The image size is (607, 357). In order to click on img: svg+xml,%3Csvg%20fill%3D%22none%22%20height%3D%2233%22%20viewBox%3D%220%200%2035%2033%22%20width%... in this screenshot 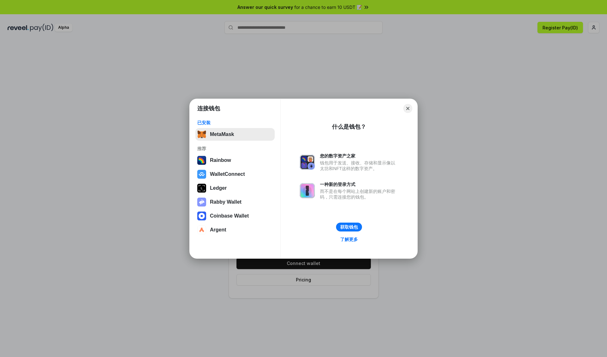, I will do `click(202, 134)`.